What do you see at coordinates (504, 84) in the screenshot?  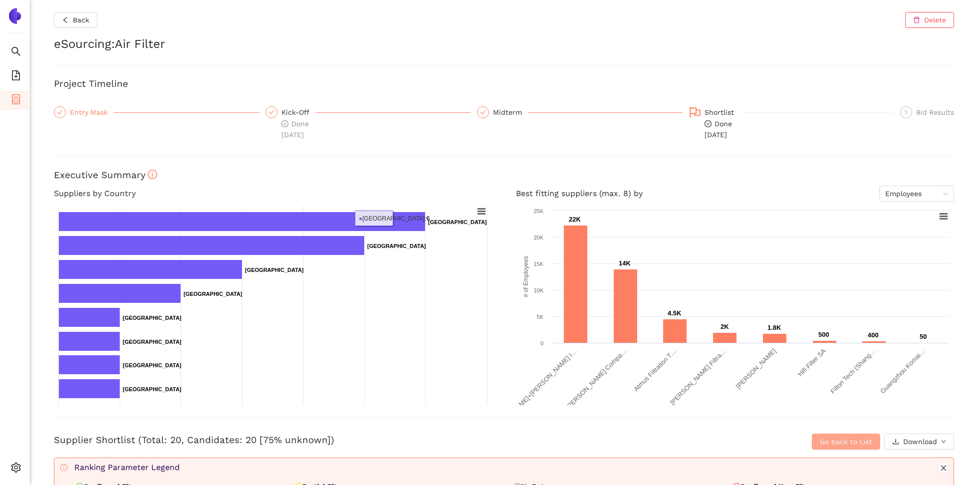 I see `h3: Project Timeline` at bounding box center [504, 84].